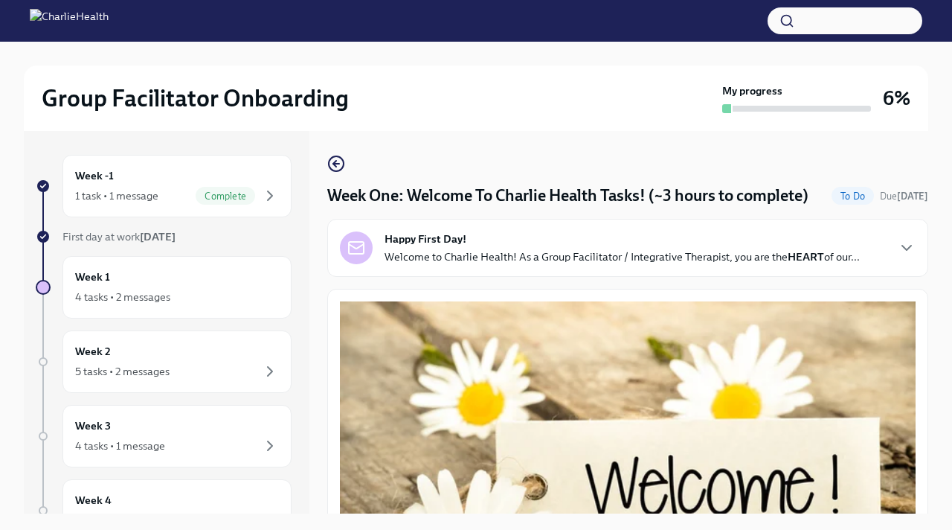  Describe the element at coordinates (896, 98) in the screenshot. I see `h3: 6%` at that location.